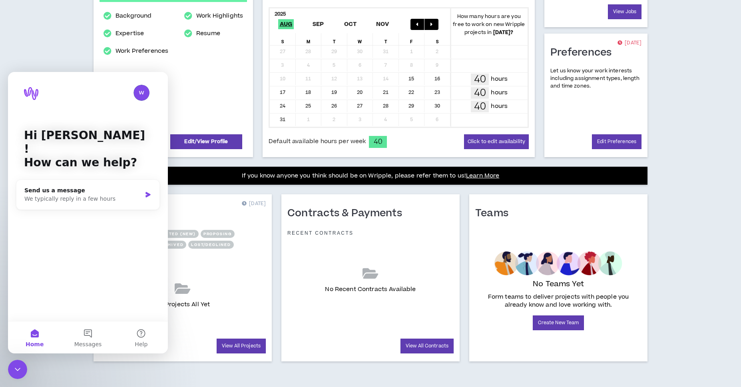 This screenshot has width=741, height=387. Describe the element at coordinates (133, 265) in the screenshot. I see `button: Help` at that location.